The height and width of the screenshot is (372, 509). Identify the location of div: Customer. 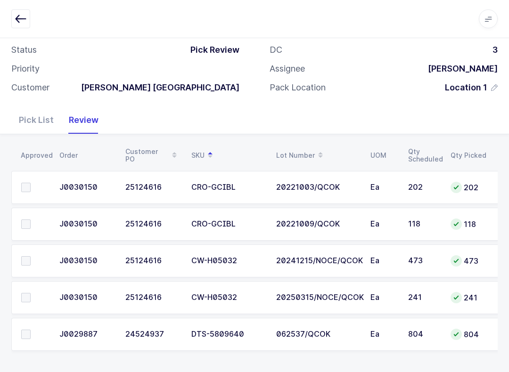
(30, 88).